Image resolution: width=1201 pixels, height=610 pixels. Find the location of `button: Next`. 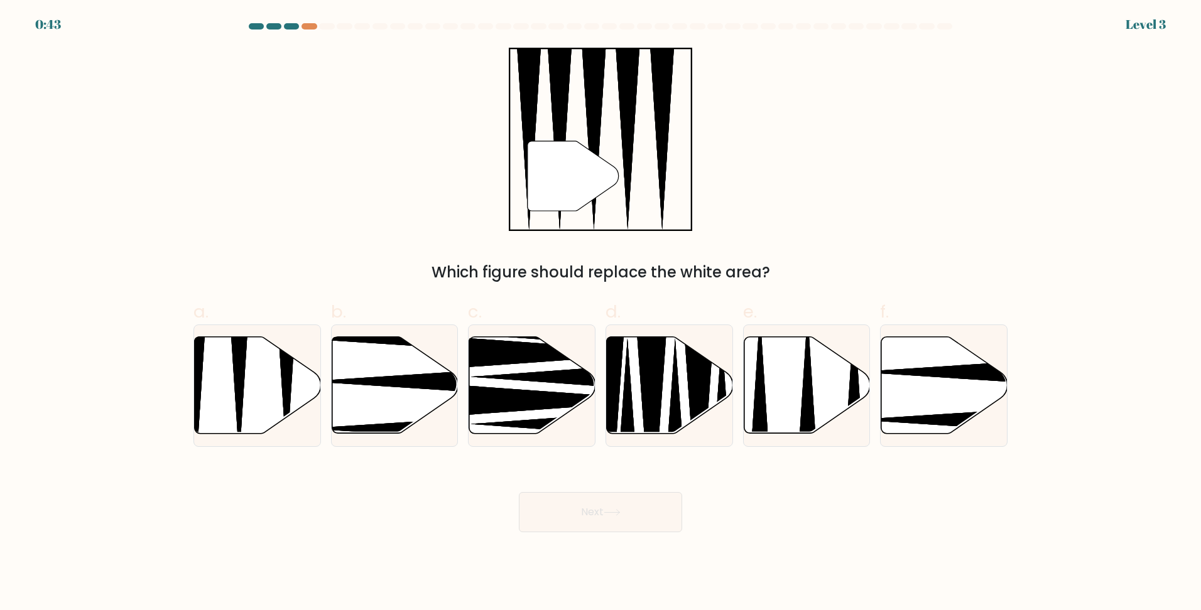

button: Next is located at coordinates (600, 512).